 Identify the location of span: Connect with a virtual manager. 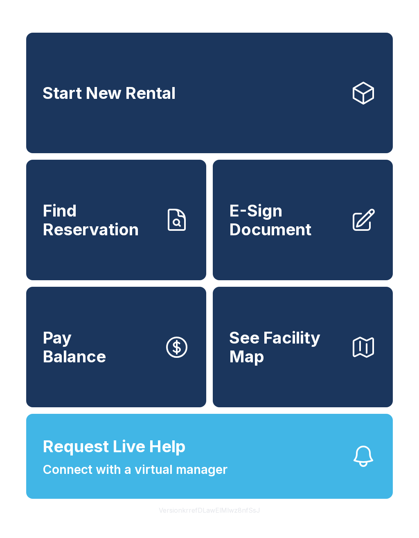
(135, 470).